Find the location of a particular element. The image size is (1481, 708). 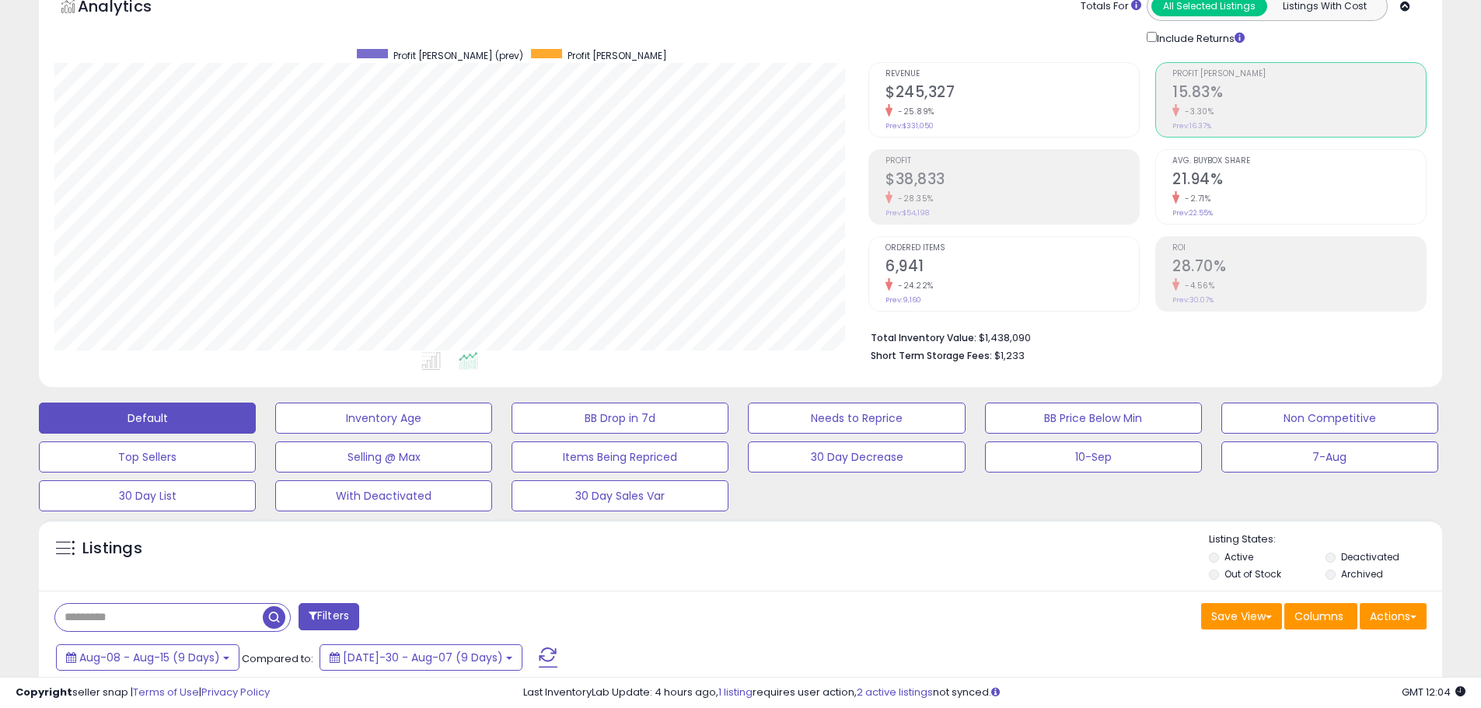

button: With Deactivated is located at coordinates (383, 496).